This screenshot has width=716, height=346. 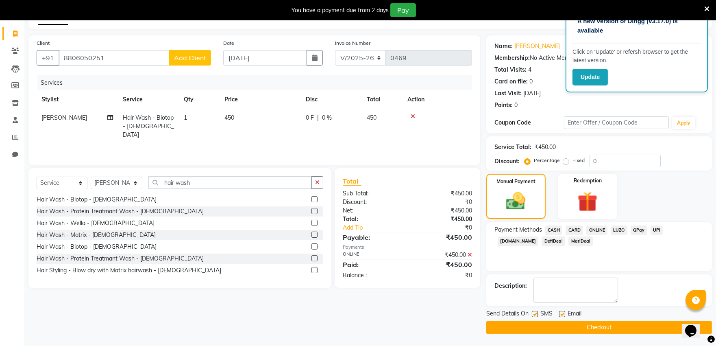 What do you see at coordinates (512, 58) in the screenshot?
I see `div: Membership:` at bounding box center [512, 58].